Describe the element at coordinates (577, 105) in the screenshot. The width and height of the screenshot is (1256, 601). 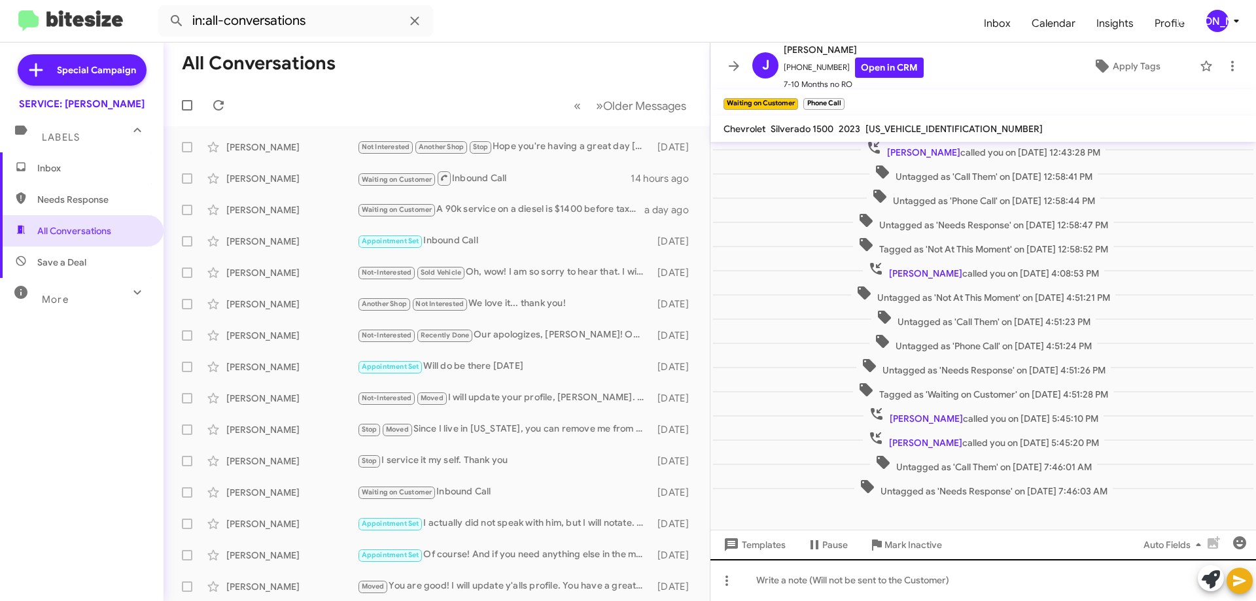
I see `button: Previous` at that location.